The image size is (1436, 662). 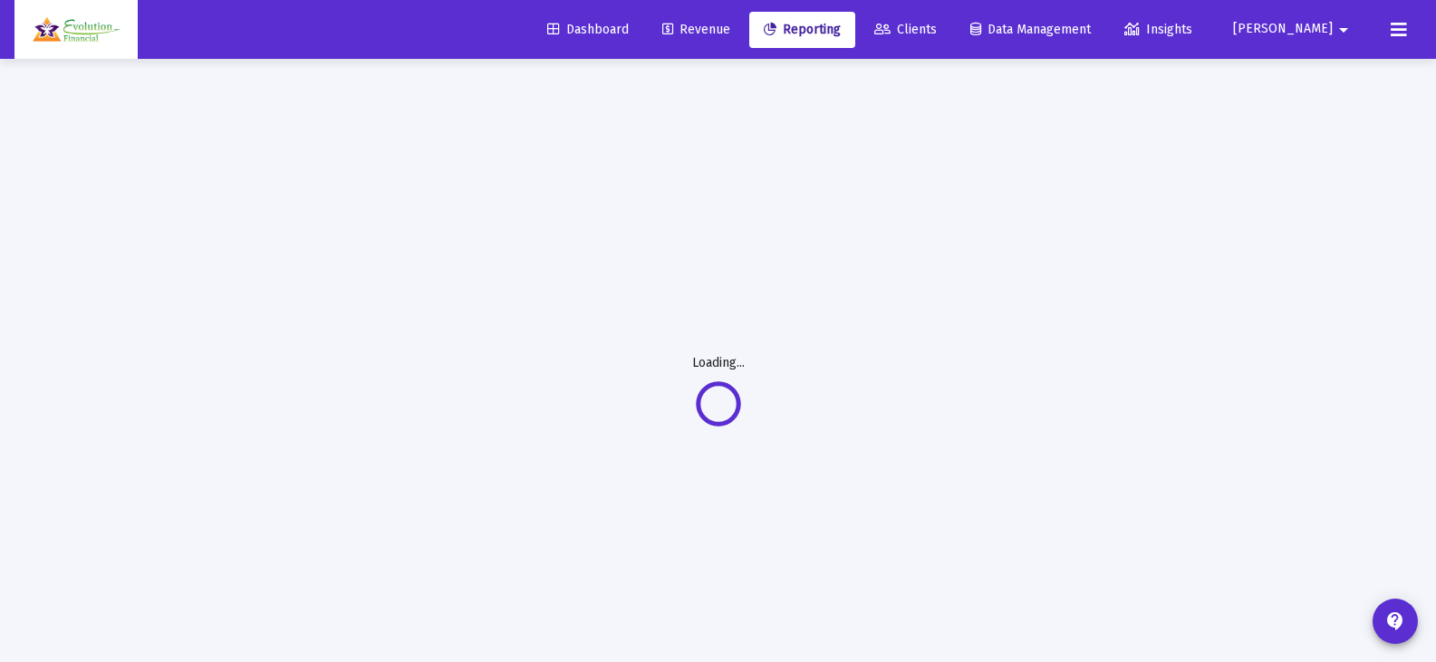 I want to click on a: Dashboard, so click(x=588, y=30).